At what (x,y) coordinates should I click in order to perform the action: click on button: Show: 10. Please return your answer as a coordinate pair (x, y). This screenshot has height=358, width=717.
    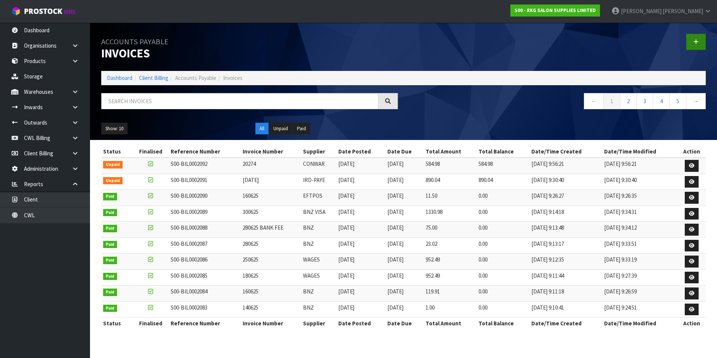
    Looking at the image, I should click on (114, 129).